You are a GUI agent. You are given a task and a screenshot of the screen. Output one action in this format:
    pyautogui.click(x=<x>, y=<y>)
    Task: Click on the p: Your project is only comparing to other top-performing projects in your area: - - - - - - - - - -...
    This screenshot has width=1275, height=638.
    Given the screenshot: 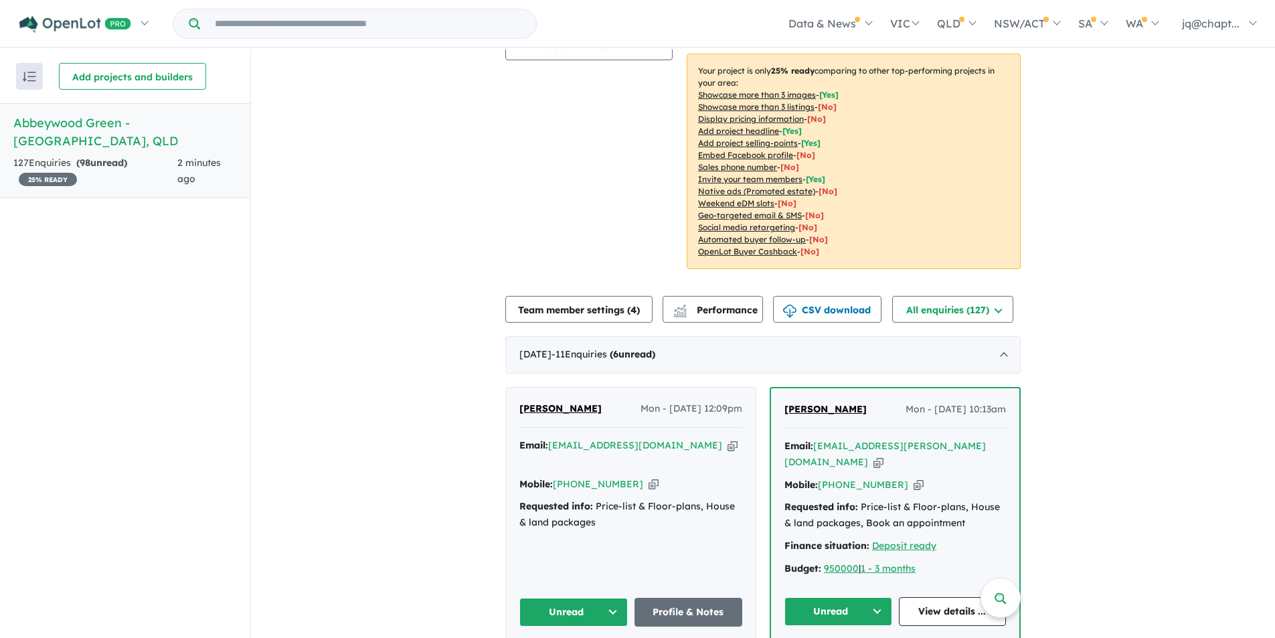 What is the action you would take?
    pyautogui.click(x=853, y=161)
    